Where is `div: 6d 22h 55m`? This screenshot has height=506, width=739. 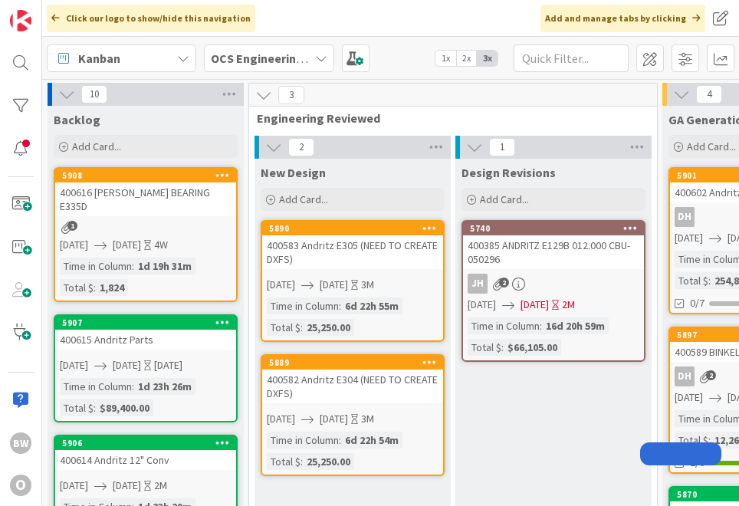 div: 6d 22h 55m is located at coordinates (372, 306).